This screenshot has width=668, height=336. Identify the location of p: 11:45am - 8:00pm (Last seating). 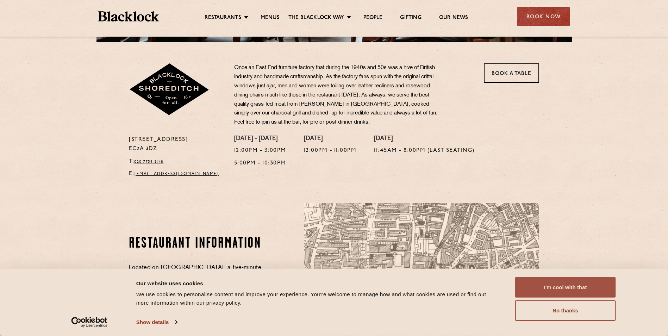
(424, 151).